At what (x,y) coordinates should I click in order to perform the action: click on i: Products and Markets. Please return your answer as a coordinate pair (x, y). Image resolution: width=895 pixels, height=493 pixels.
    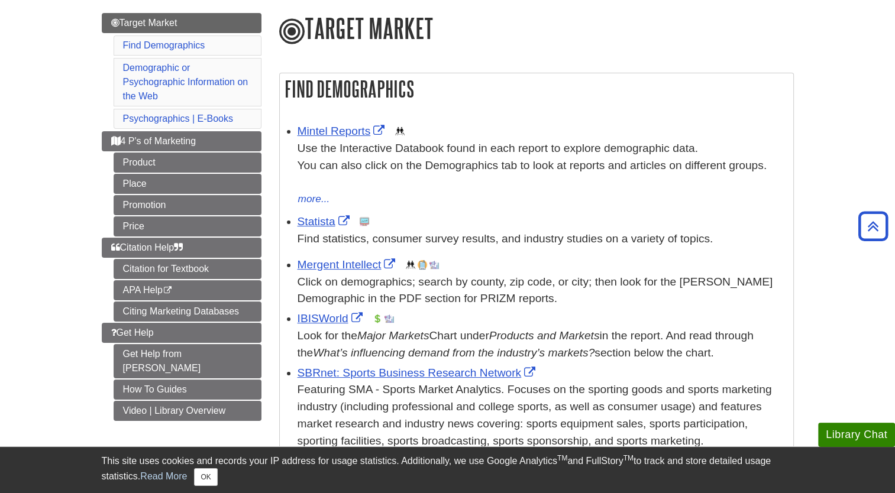
    Looking at the image, I should click on (544, 335).